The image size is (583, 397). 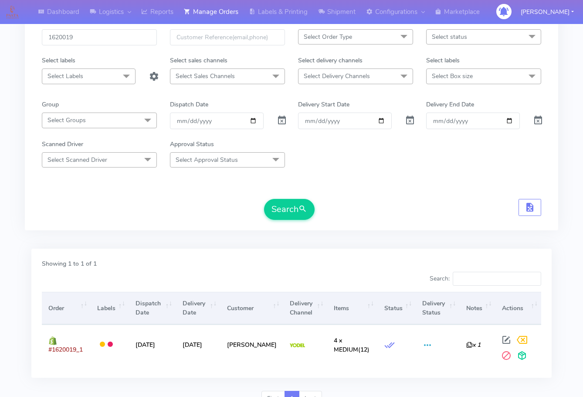 What do you see at coordinates (353, 308) in the screenshot?
I see `th: Items: activate to sort column ascending` at bounding box center [353, 308].